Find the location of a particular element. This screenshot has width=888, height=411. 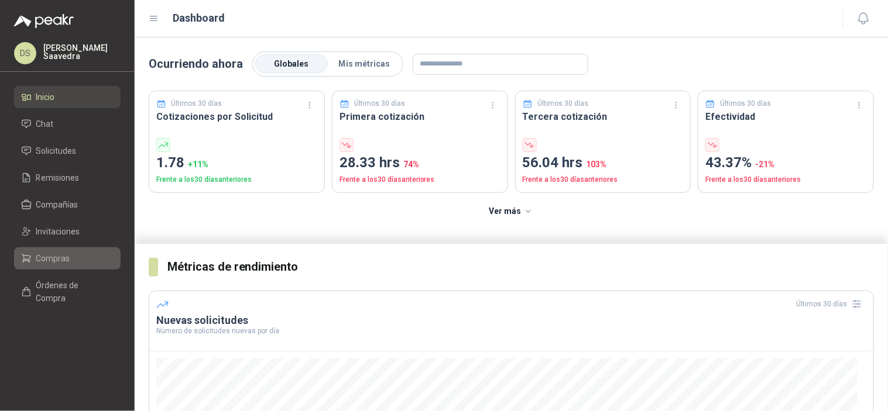

span: Remisiones is located at coordinates (58, 178).